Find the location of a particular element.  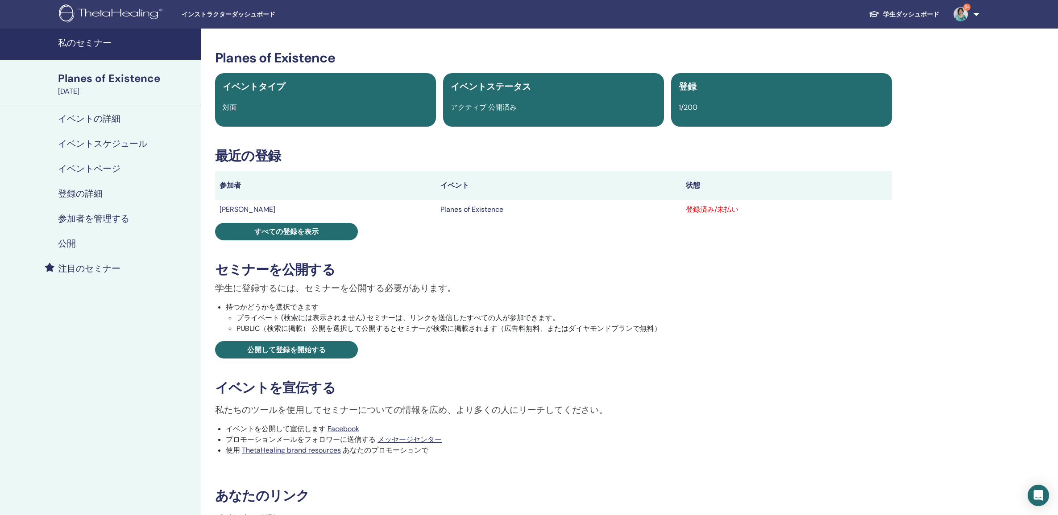

h4: 参加者を管理する is located at coordinates (94, 219).